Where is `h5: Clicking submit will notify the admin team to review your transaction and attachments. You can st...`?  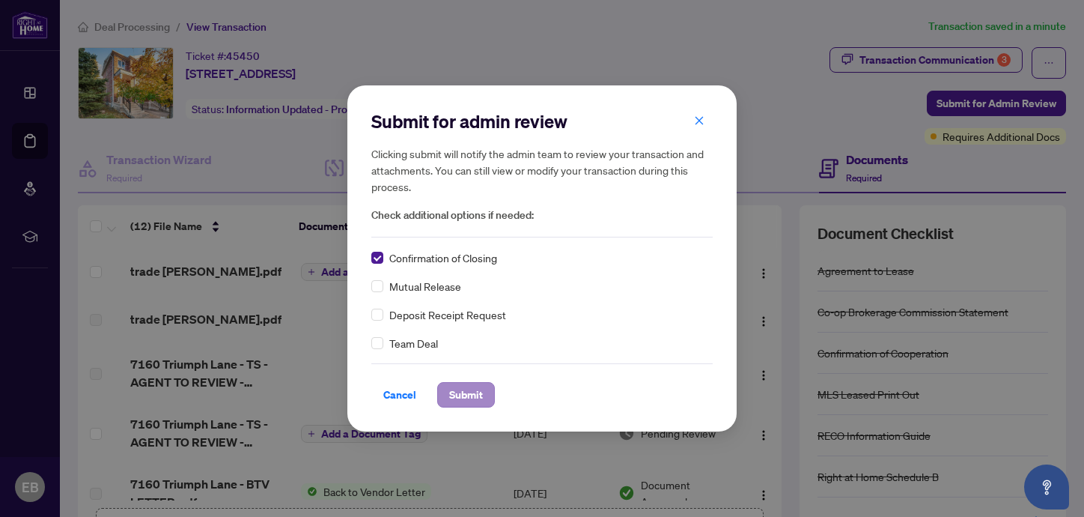
h5: Clicking submit will notify the admin team to review your transaction and attachments. You can st... is located at coordinates (542, 170).